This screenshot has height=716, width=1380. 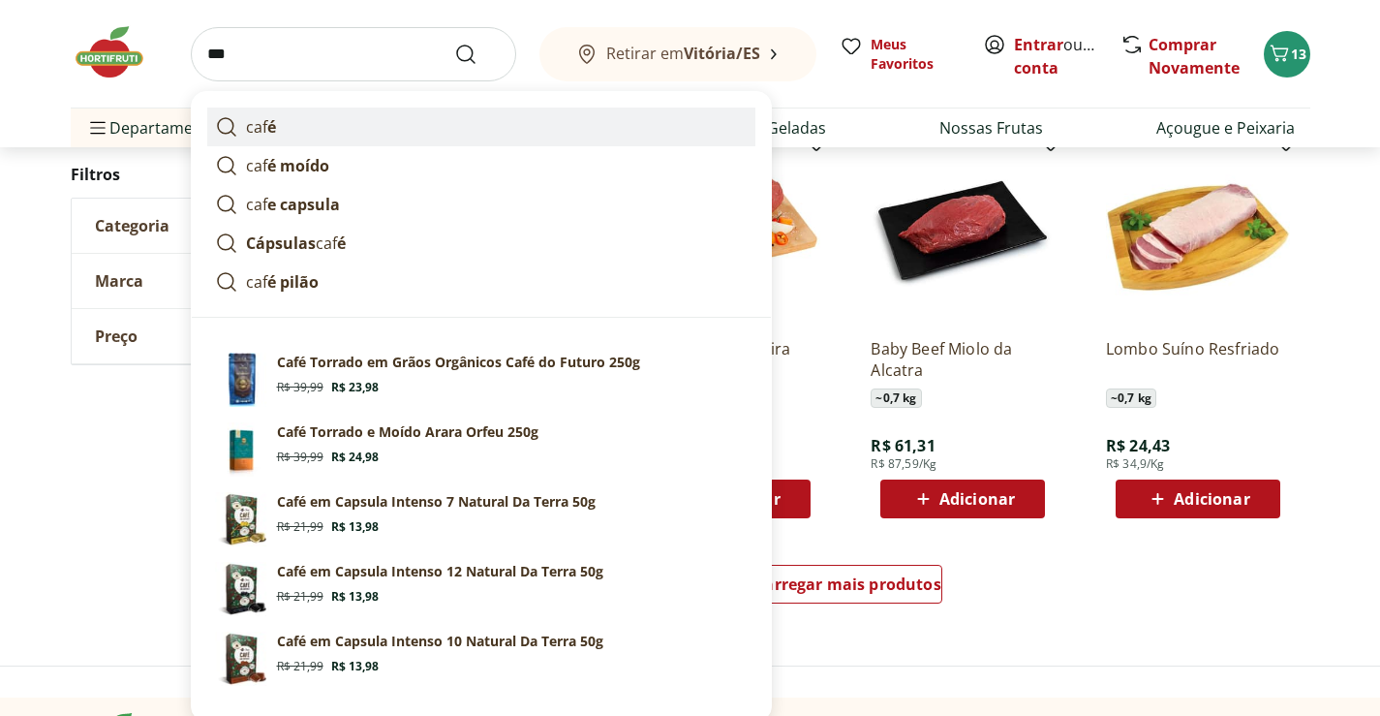 What do you see at coordinates (353, 54) in the screenshot?
I see `input: search` at bounding box center [353, 54].